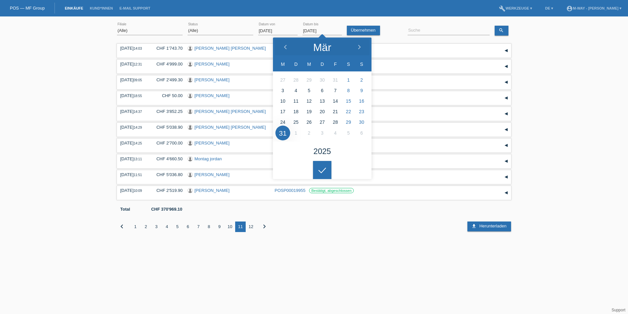  What do you see at coordinates (138, 48) in the screenshot?
I see `span: 14:03` at bounding box center [138, 48].